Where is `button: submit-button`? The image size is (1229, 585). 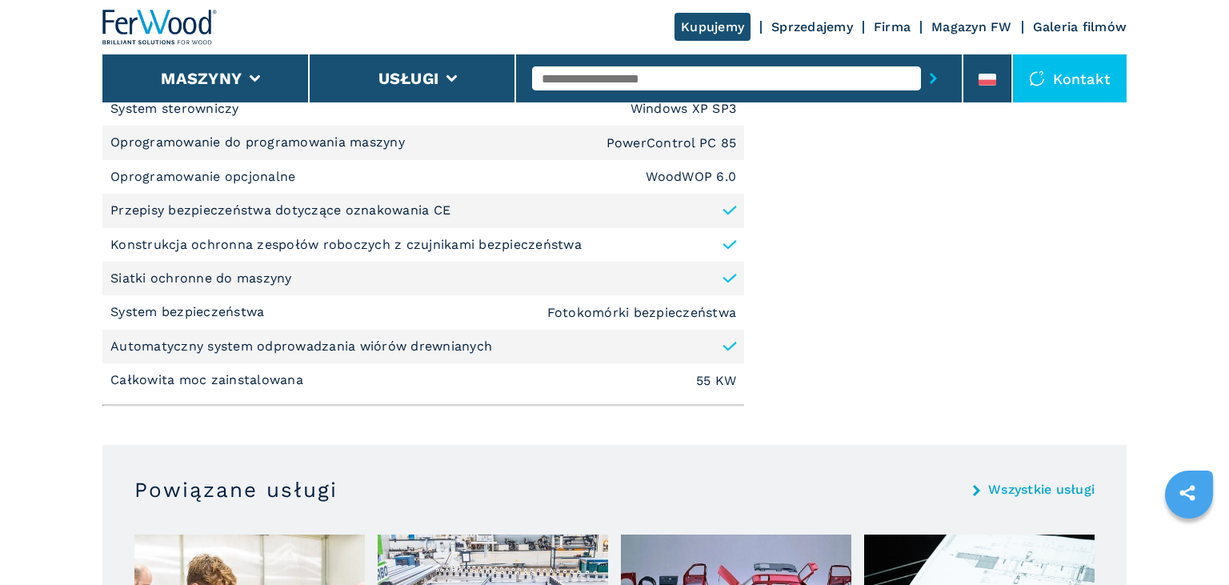 button: submit-button is located at coordinates (933, 78).